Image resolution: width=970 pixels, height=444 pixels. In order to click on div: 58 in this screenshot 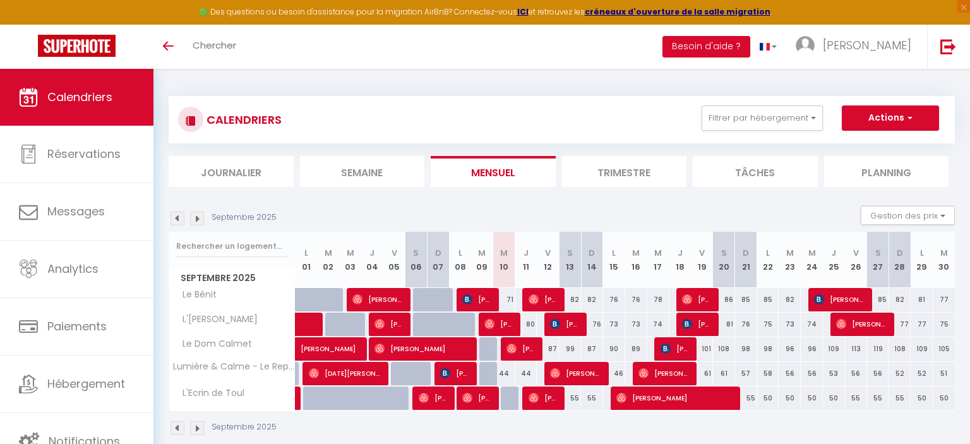, I will do `click(768, 373)`.